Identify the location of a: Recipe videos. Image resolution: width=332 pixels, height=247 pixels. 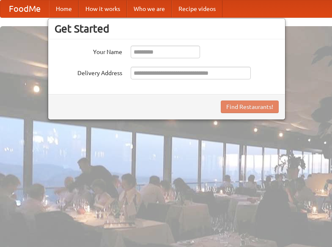
(197, 9).